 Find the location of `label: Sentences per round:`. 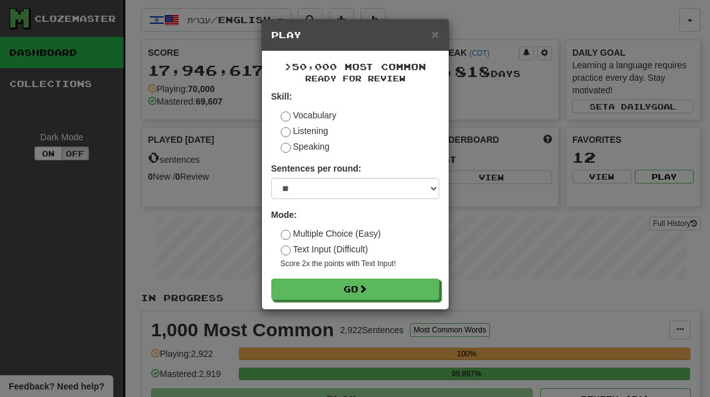

label: Sentences per round: is located at coordinates (316, 169).